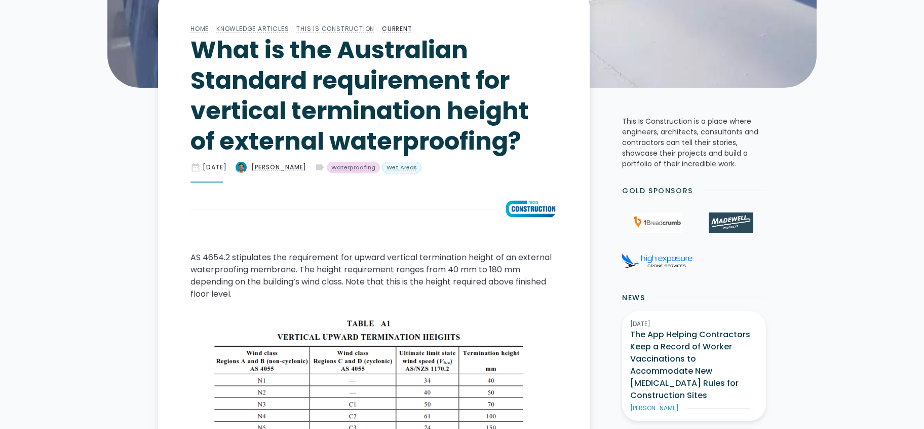 Image resolution: width=924 pixels, height=429 pixels. Describe the element at coordinates (694, 365) in the screenshot. I see `h3: The App Helping Contractors Keep a Record of Worker Vaccinations to Accommodate New [MEDICAL_DATA...` at that location.